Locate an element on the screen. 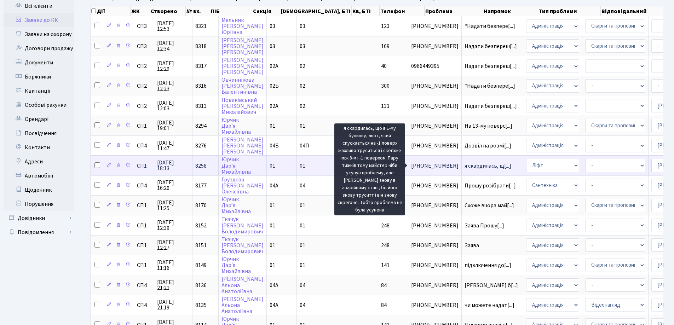 The image size is (674, 325). a: Квитанції is located at coordinates (39, 91).